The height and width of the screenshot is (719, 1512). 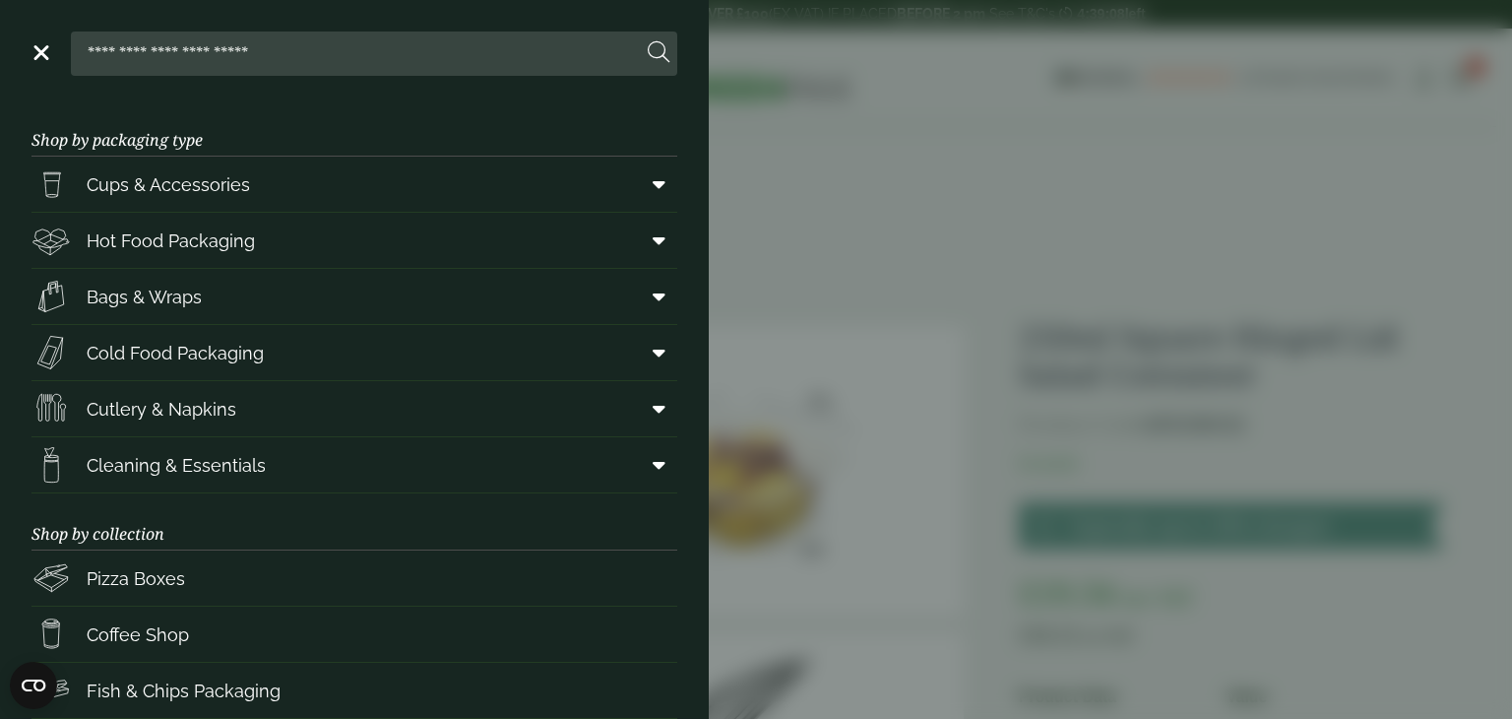 What do you see at coordinates (51, 465) in the screenshot?
I see `img: open-wipe.svg` at bounding box center [51, 465].